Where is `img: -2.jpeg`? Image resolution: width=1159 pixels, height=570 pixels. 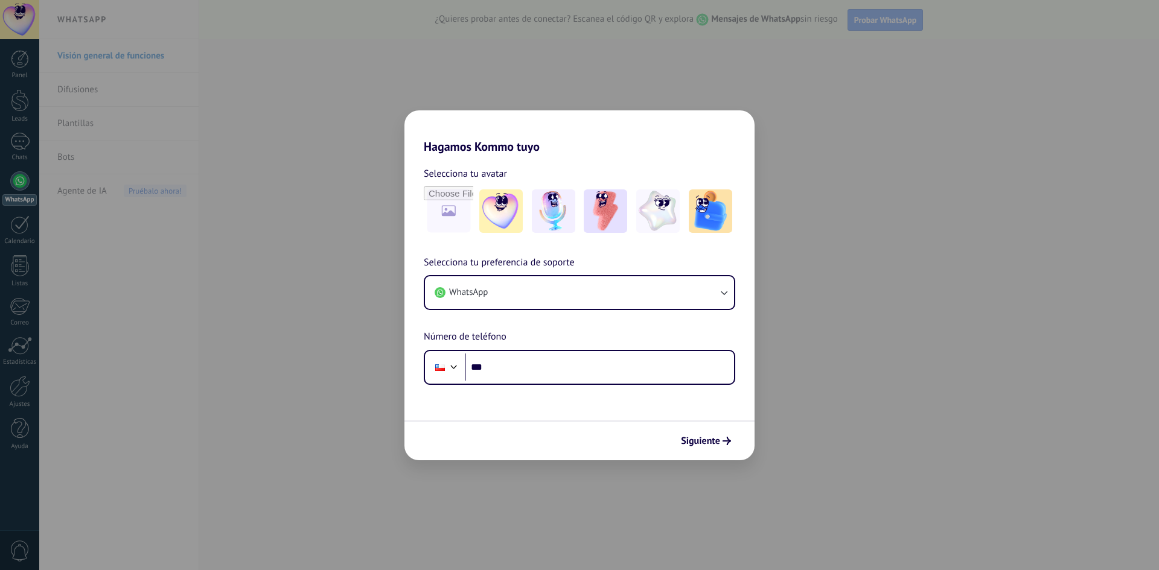
img: -2.jpeg is located at coordinates (553, 211).